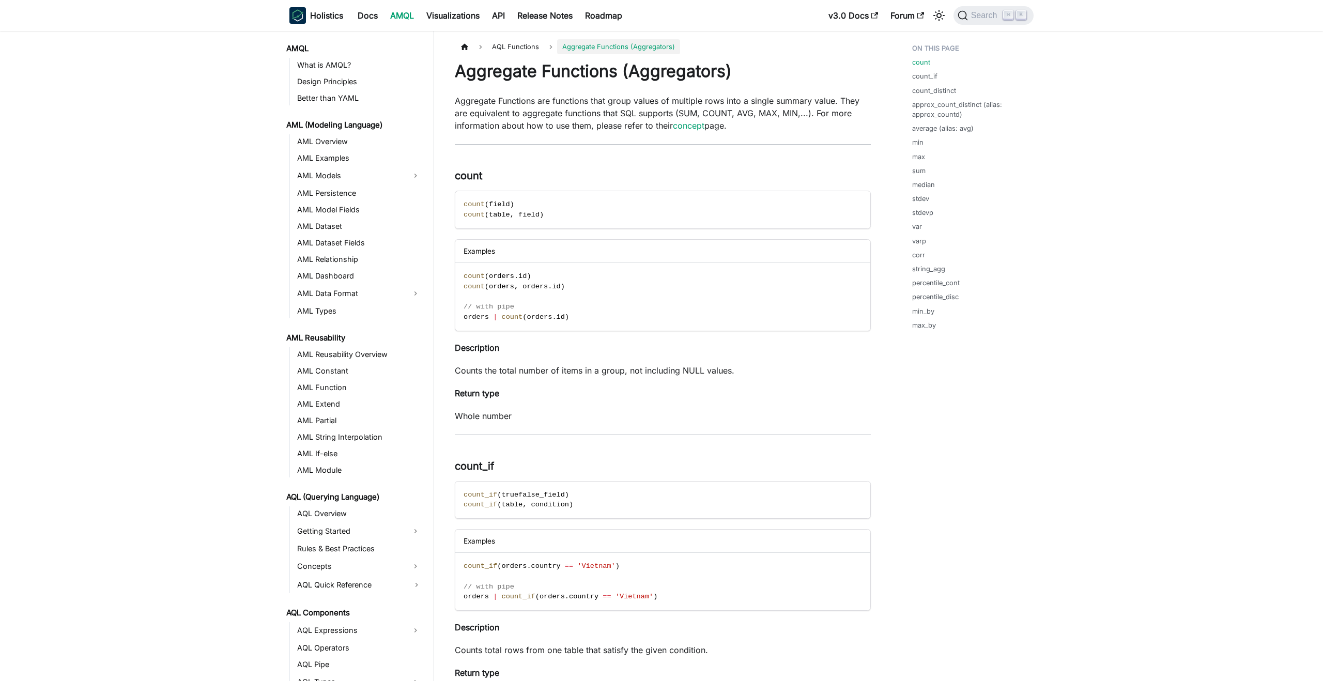 The width and height of the screenshot is (1323, 681). Describe the element at coordinates (584, 597) in the screenshot. I see `span: country` at that location.